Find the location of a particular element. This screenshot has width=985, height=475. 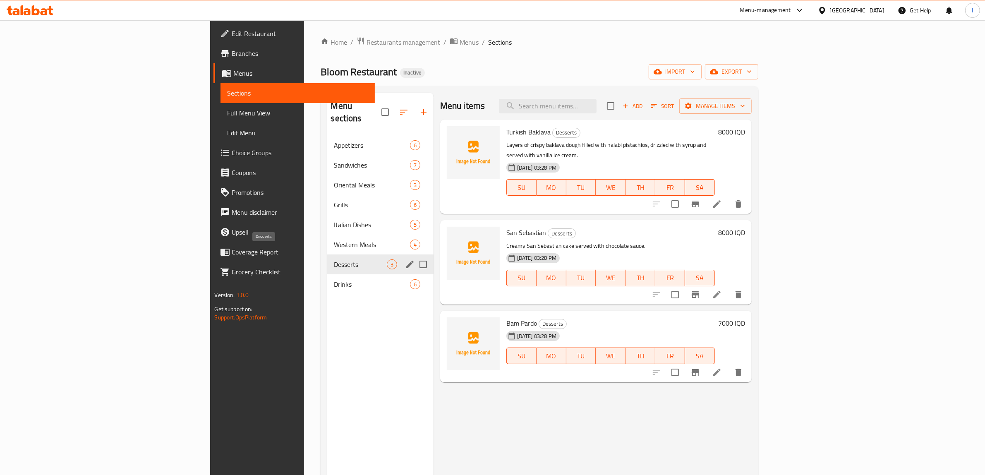

span: 6 is located at coordinates (415, 205).